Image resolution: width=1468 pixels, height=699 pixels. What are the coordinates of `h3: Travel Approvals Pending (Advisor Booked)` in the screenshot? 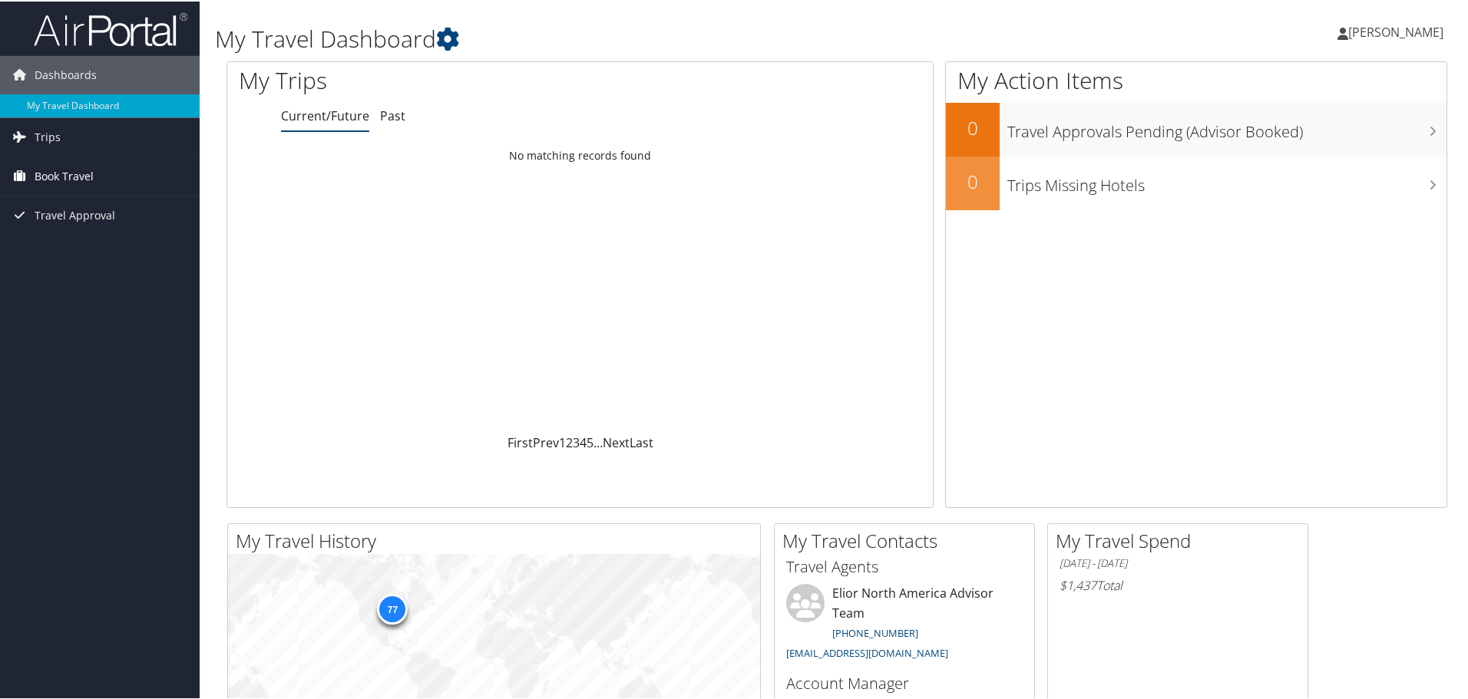 It's located at (1227, 127).